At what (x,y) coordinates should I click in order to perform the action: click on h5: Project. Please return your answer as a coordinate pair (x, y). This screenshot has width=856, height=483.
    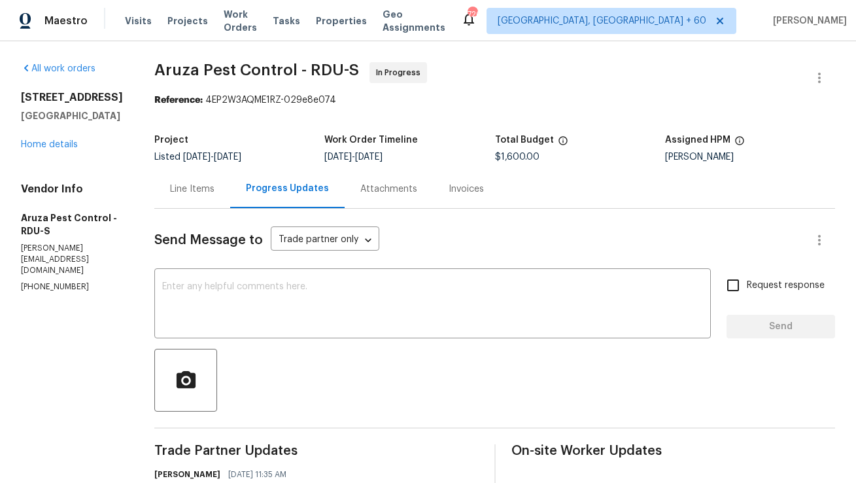
    Looking at the image, I should click on (171, 140).